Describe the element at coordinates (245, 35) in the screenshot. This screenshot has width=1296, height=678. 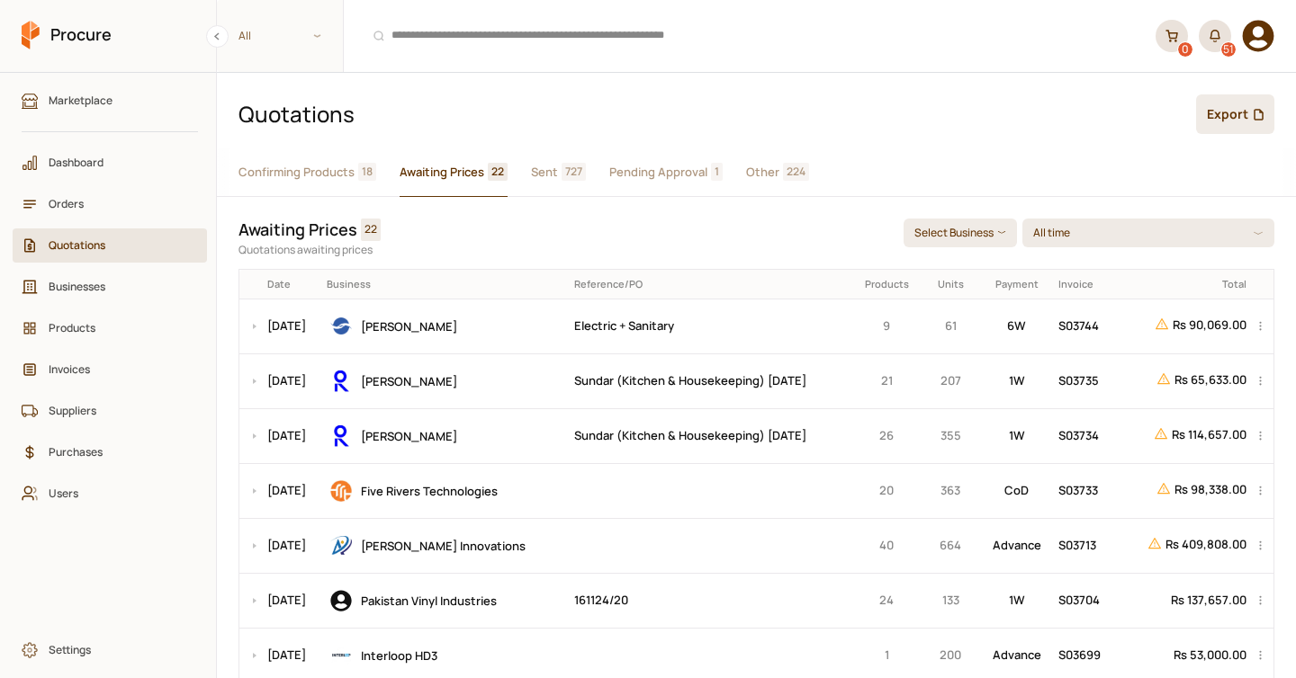
I see `span: All` at that location.